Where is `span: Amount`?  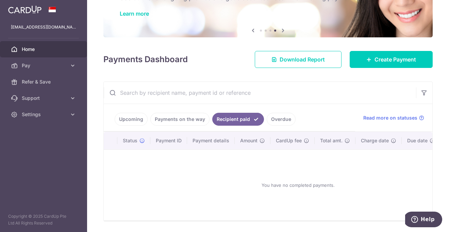 span: Amount is located at coordinates (248, 141).